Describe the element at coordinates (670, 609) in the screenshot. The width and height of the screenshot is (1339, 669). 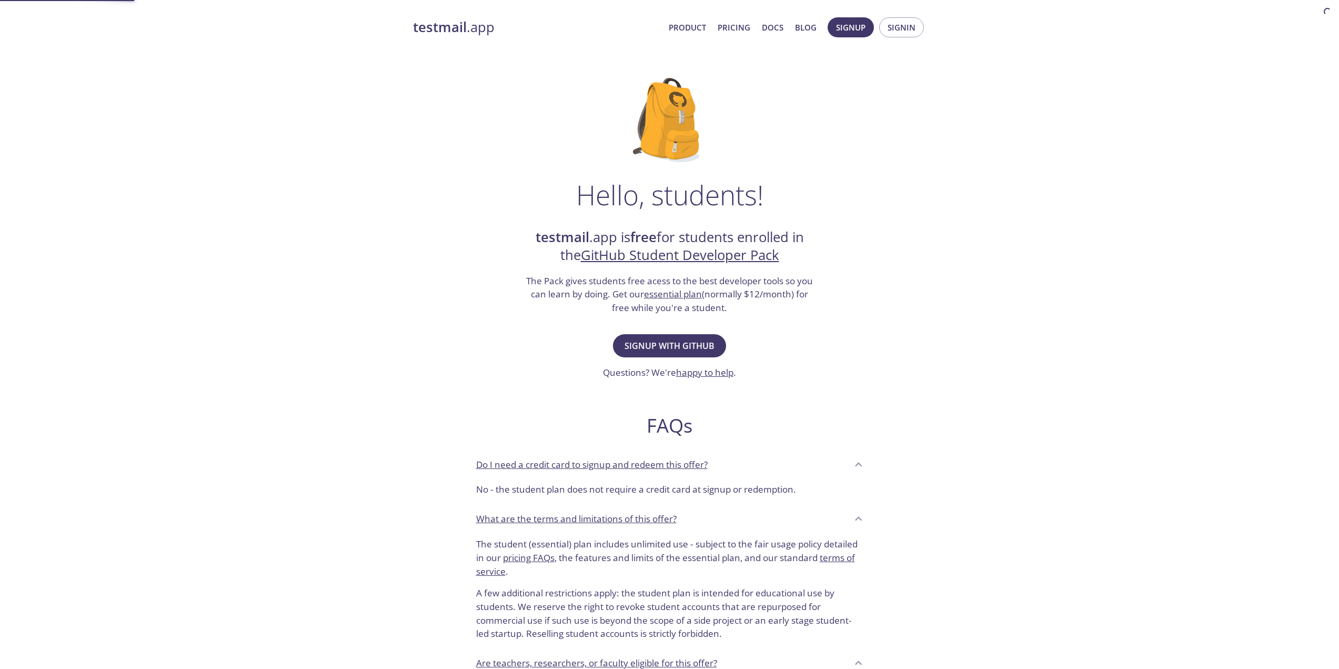
I see `p: A few additional restrictions apply: the student plan is intended for educational use by students...` at that location.